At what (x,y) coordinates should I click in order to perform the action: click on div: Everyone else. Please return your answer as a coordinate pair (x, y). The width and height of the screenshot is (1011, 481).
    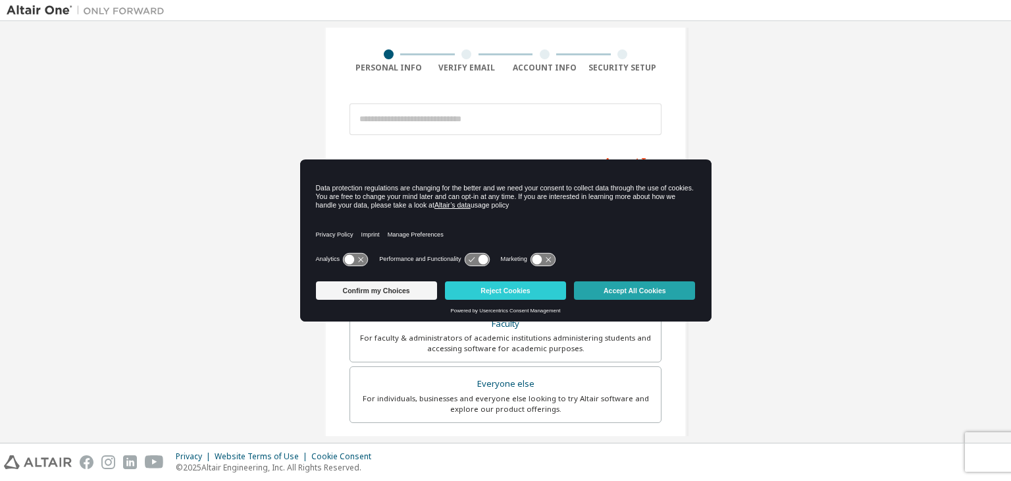
    Looking at the image, I should click on (506, 384).